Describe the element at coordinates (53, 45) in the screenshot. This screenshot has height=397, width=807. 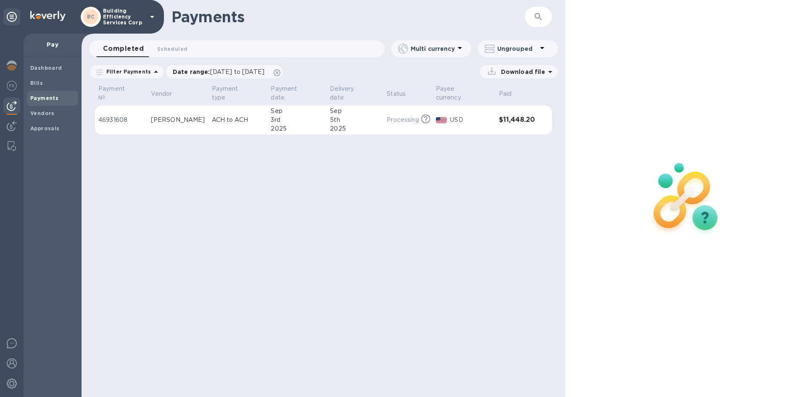
I see `p: Pay` at that location.